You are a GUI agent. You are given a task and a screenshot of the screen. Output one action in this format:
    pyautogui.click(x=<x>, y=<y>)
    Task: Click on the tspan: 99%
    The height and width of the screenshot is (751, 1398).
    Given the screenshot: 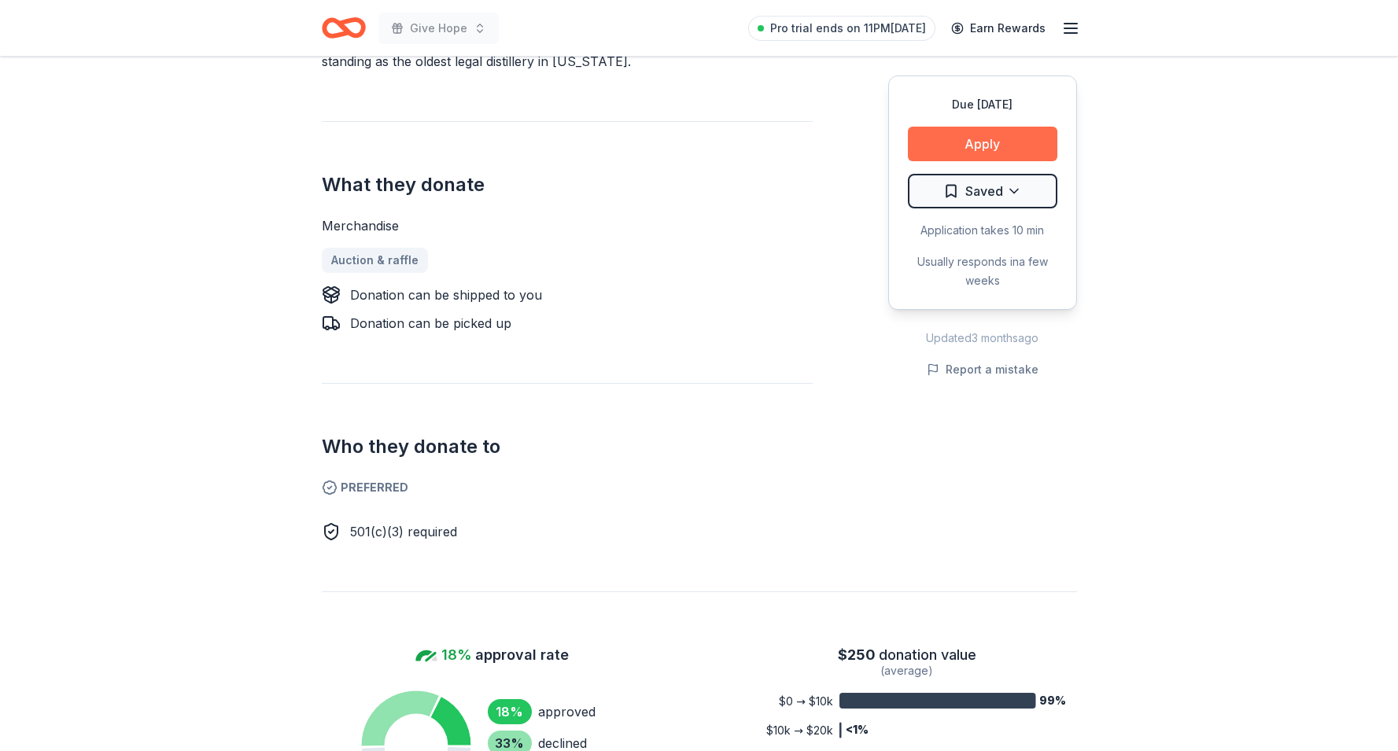 What is the action you would take?
    pyautogui.click(x=1053, y=700)
    